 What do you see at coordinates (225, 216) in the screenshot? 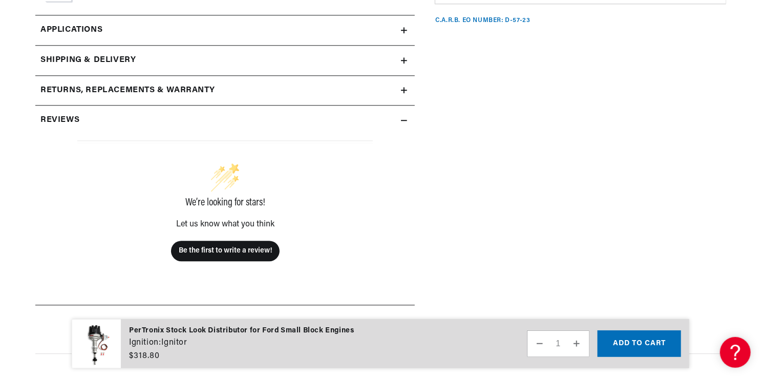
I see `div: customer reviews` at bounding box center [225, 216].